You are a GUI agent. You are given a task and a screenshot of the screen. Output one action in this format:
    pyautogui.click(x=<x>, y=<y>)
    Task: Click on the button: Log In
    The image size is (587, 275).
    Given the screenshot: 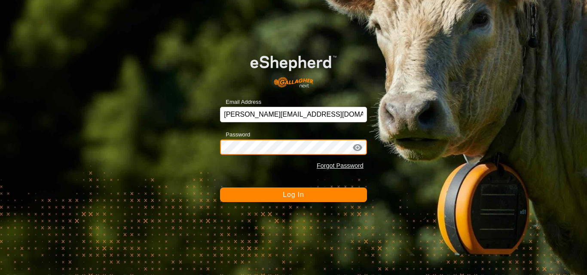 What is the action you would take?
    pyautogui.click(x=293, y=195)
    